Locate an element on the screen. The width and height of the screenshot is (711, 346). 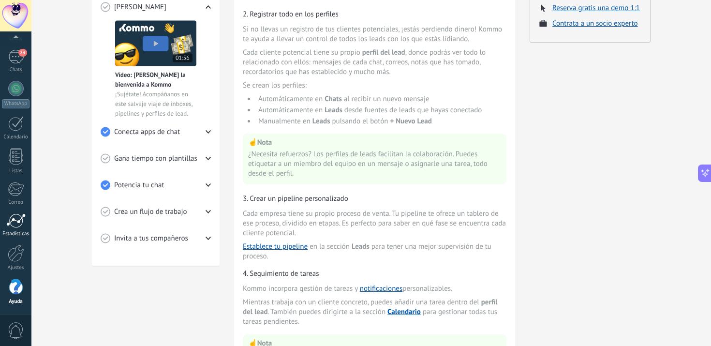
li: Automáticamente en al recibir un nuevo mensaje is located at coordinates (380, 99).